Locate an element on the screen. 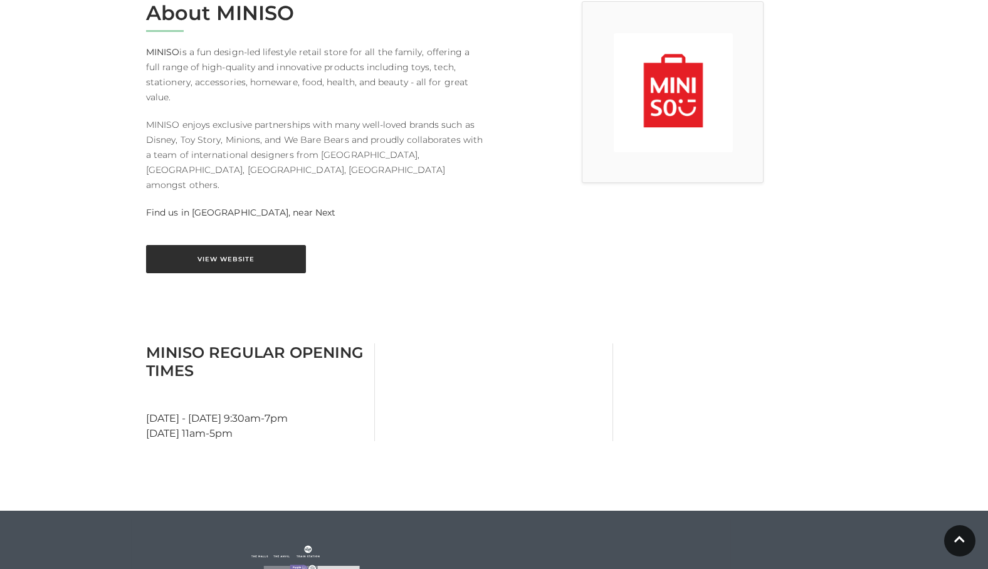  h3: MINISO Regular Opening Times is located at coordinates (255, 362).